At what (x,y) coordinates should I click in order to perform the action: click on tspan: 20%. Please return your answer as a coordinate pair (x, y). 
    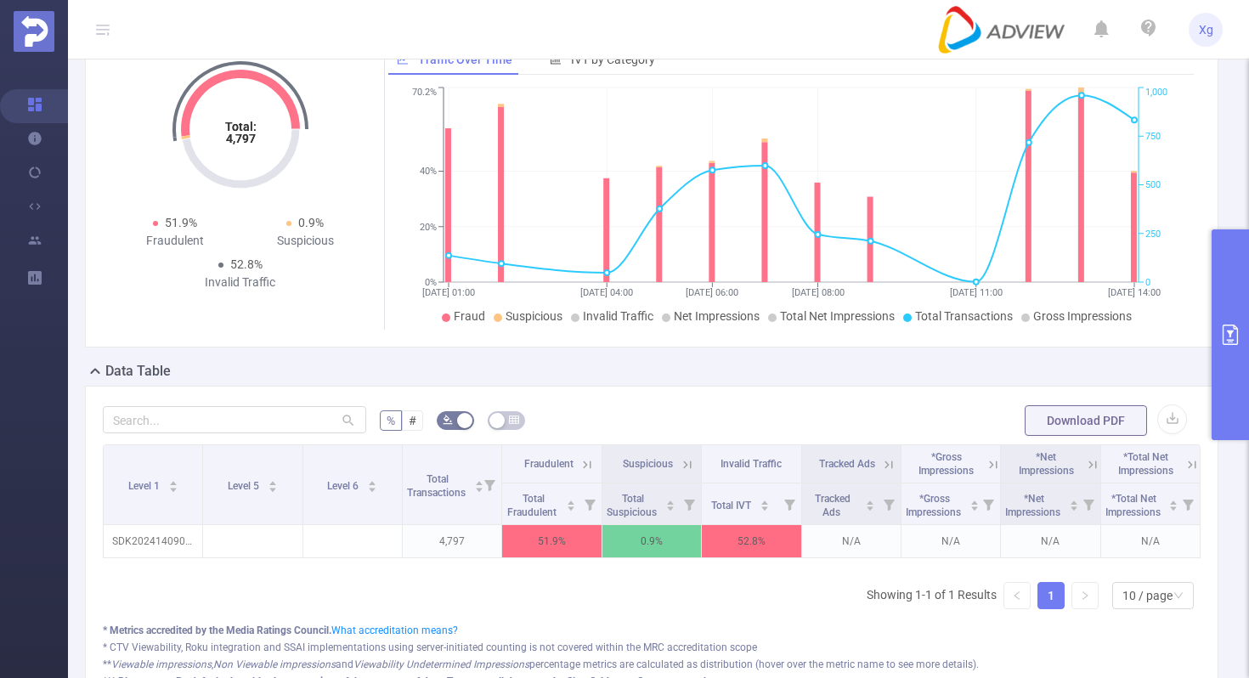
    Looking at the image, I should click on (428, 227).